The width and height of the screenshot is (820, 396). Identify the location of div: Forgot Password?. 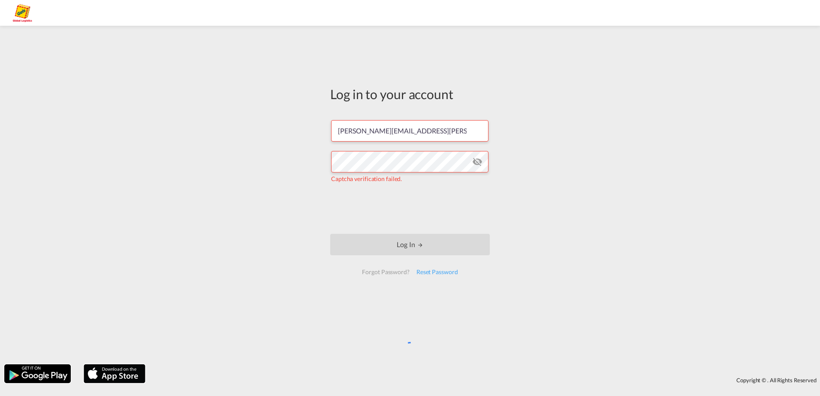
(386, 272).